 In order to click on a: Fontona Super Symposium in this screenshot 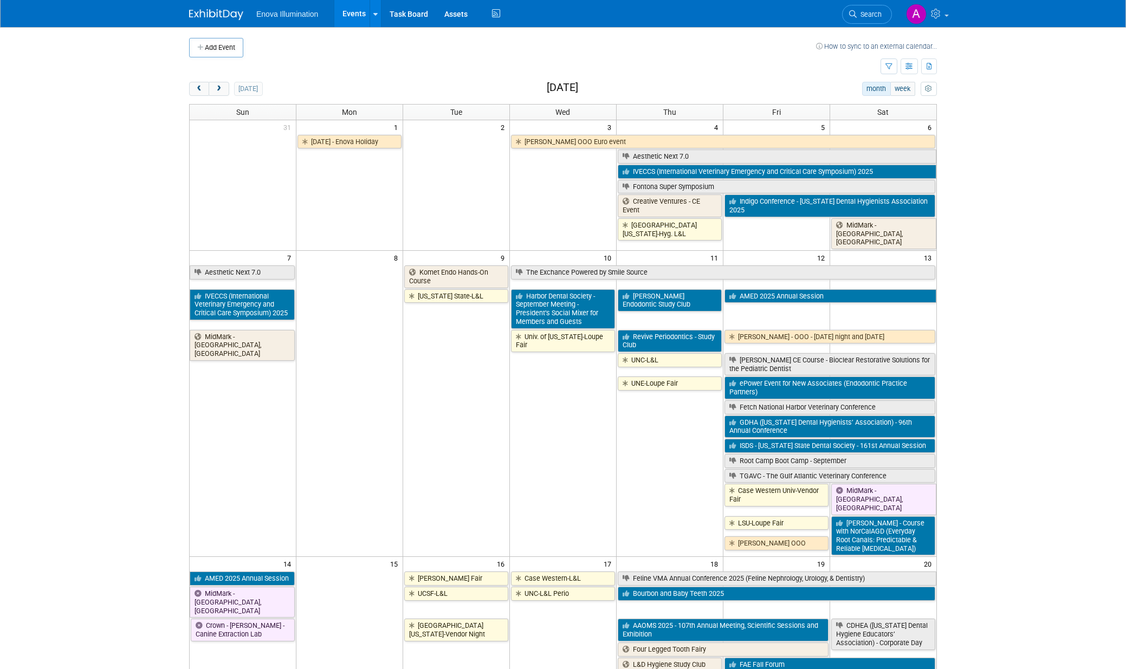, I will do `click(777, 187)`.